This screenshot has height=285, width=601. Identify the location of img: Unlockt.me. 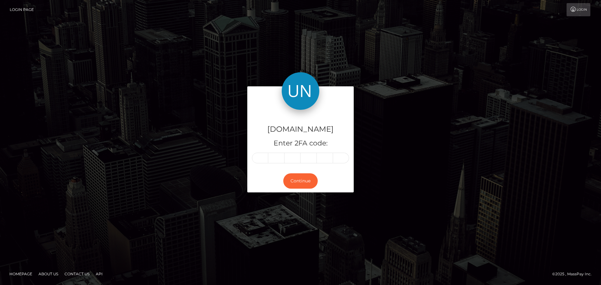
(301, 91).